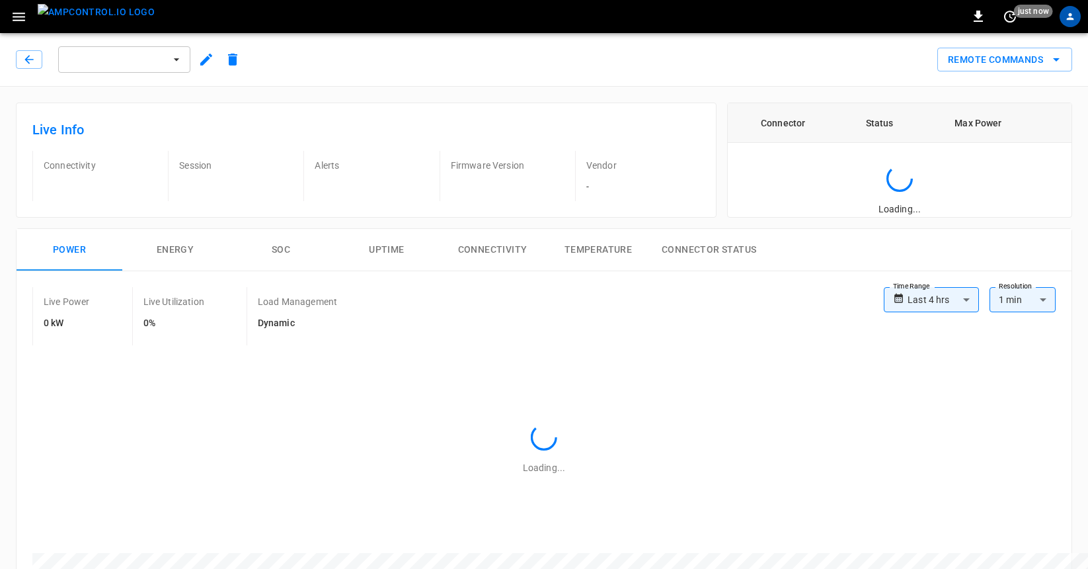 Image resolution: width=1088 pixels, height=569 pixels. What do you see at coordinates (387, 250) in the screenshot?
I see `button: Uptime` at bounding box center [387, 250].